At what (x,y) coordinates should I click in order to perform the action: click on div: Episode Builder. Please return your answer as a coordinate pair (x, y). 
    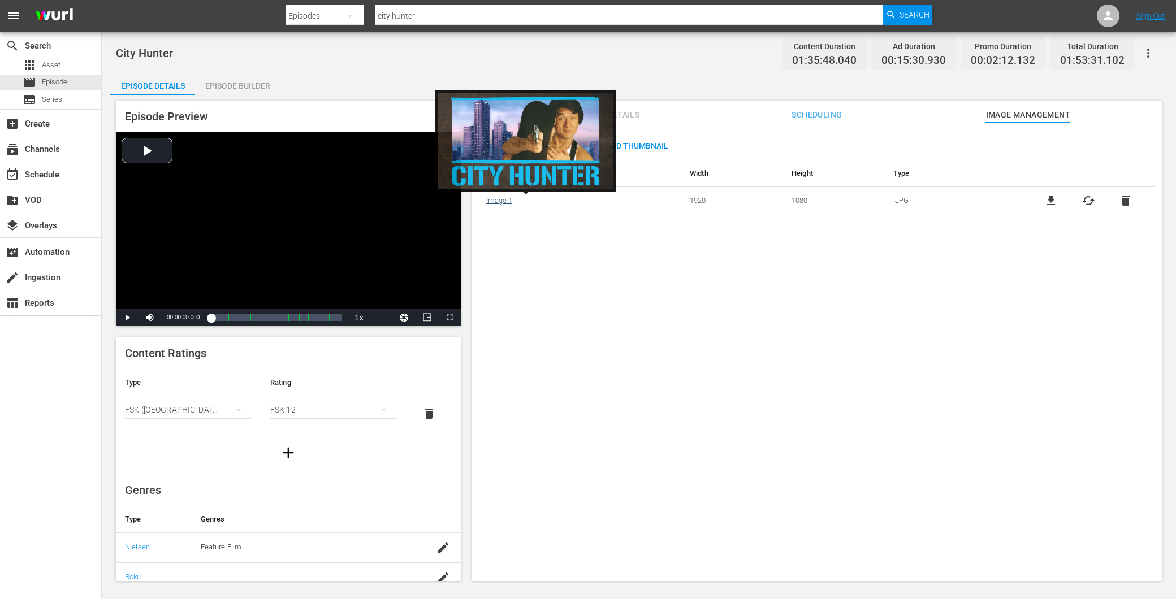
    Looking at the image, I should click on (237, 86).